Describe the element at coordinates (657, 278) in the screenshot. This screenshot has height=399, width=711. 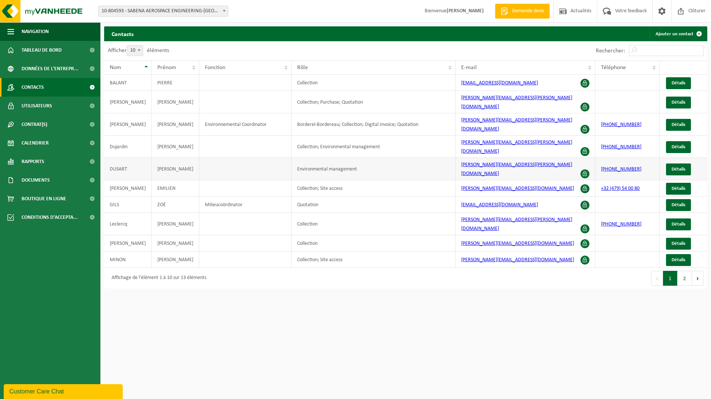
I see `button: Previous` at that location.